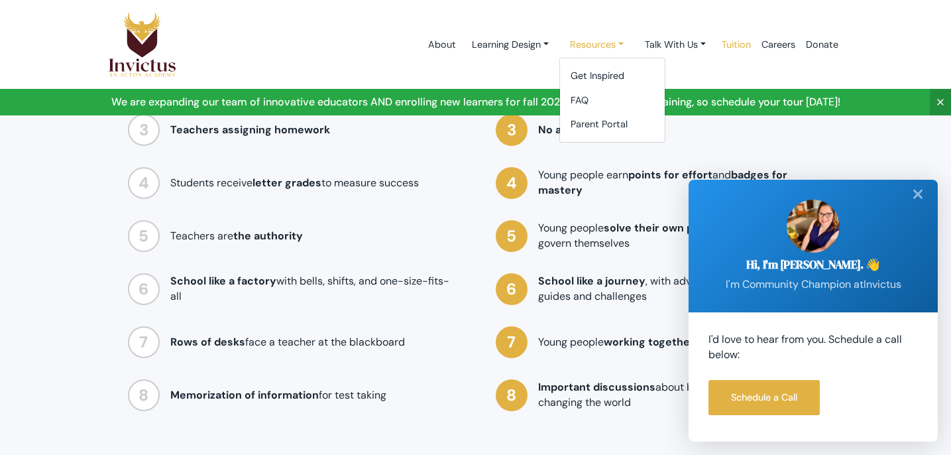  I want to click on a: About, so click(442, 44).